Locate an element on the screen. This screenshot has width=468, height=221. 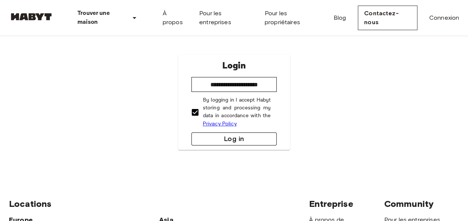
a: Privacy Policy is located at coordinates (220, 124).